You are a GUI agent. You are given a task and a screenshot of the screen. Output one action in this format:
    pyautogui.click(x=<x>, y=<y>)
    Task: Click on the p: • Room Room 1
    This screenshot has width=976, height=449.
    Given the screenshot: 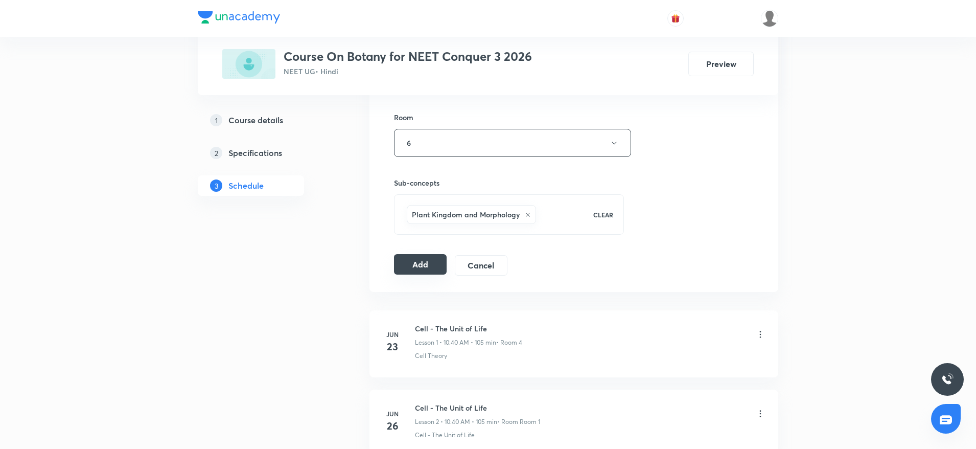 What is the action you would take?
    pyautogui.click(x=519, y=422)
    